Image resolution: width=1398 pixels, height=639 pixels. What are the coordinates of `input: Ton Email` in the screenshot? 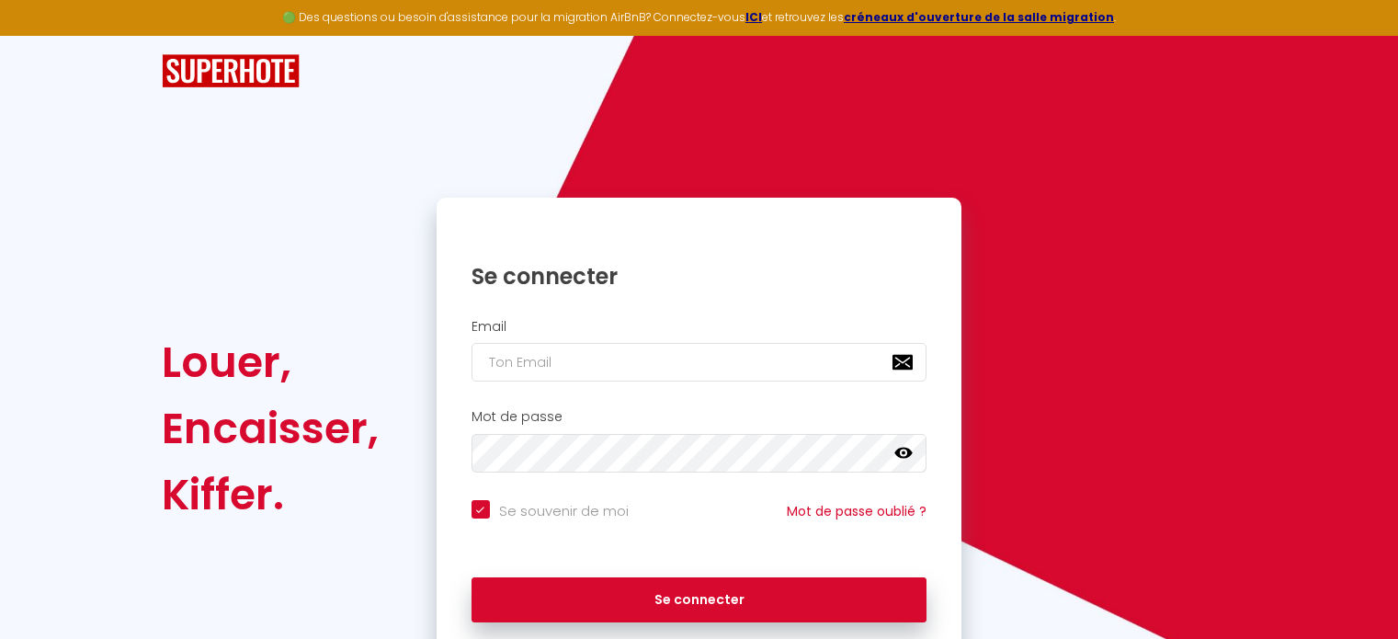 It's located at (699, 362).